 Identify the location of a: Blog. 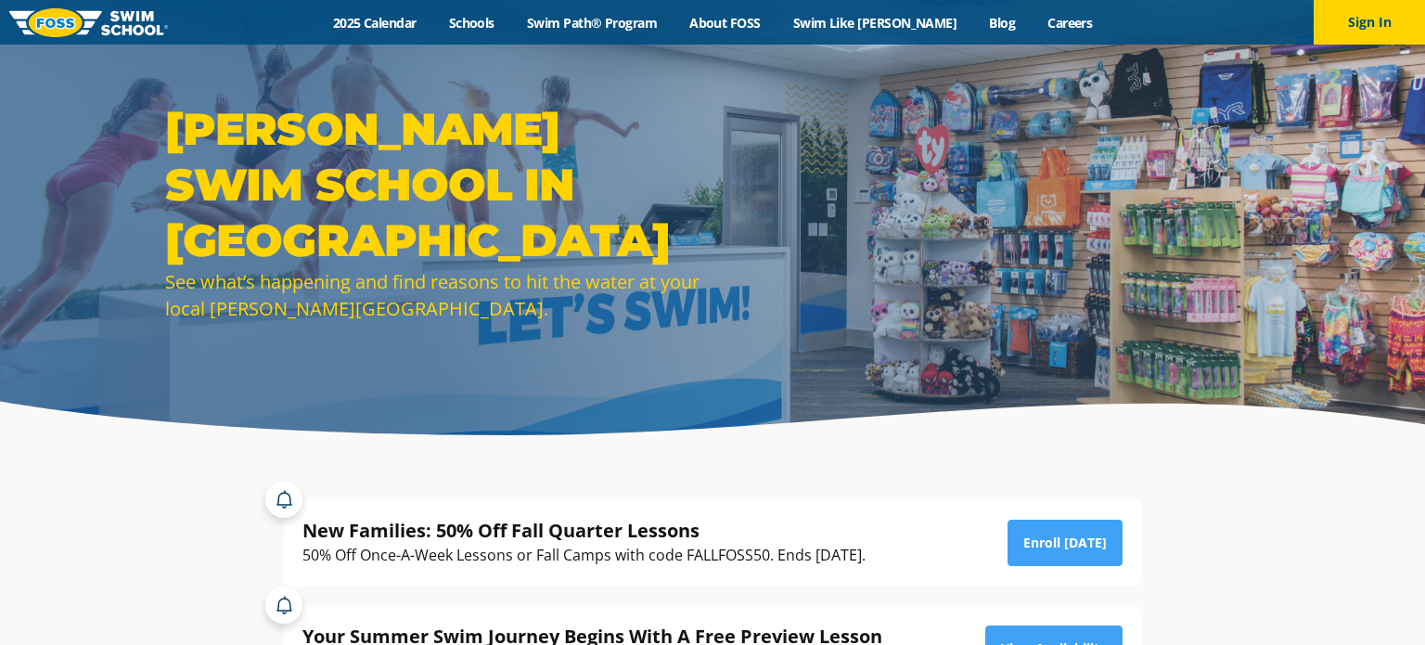
(1002, 22).